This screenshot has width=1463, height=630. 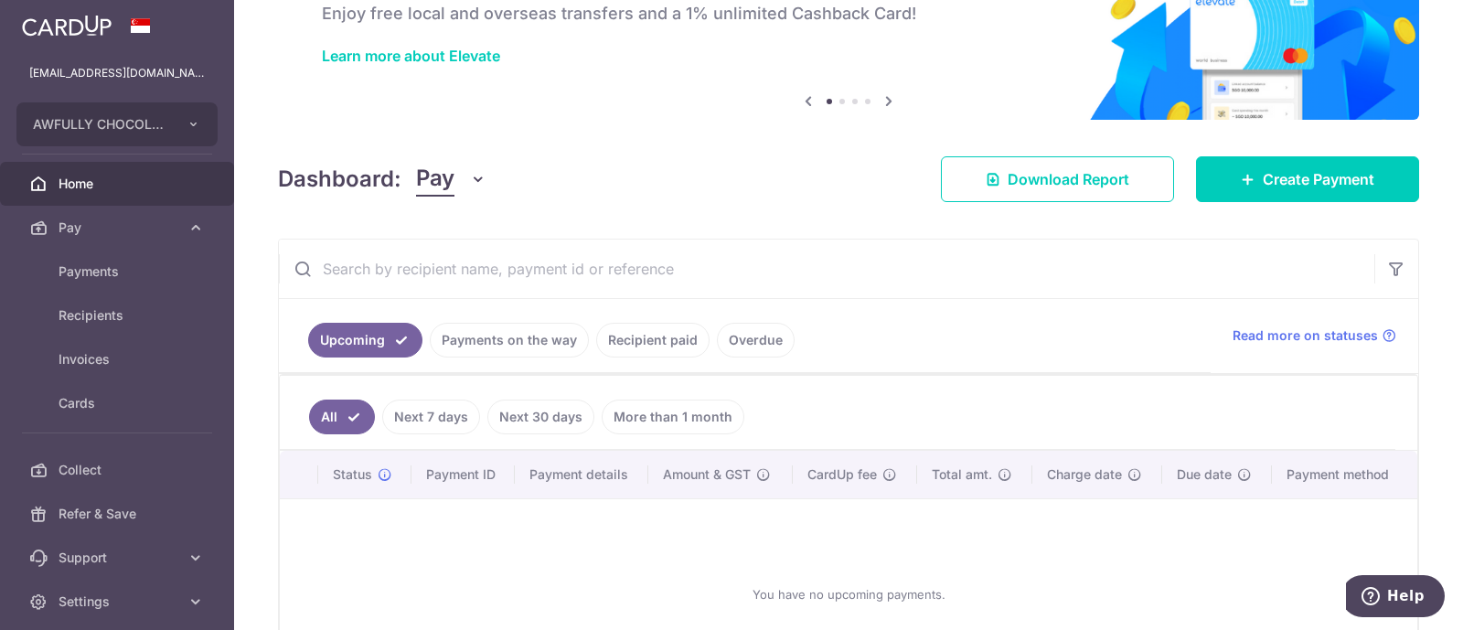 I want to click on span: Total amt., so click(x=962, y=474).